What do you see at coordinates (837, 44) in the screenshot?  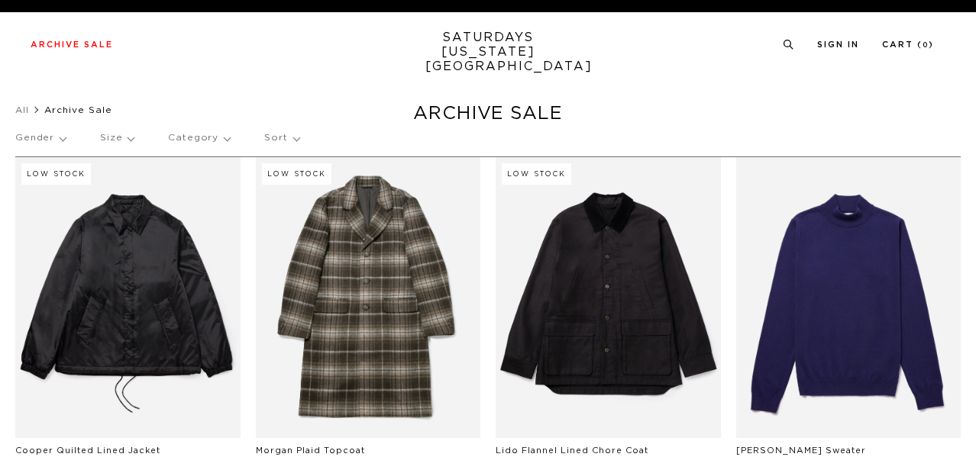 I see `a: Sign In` at bounding box center [837, 44].